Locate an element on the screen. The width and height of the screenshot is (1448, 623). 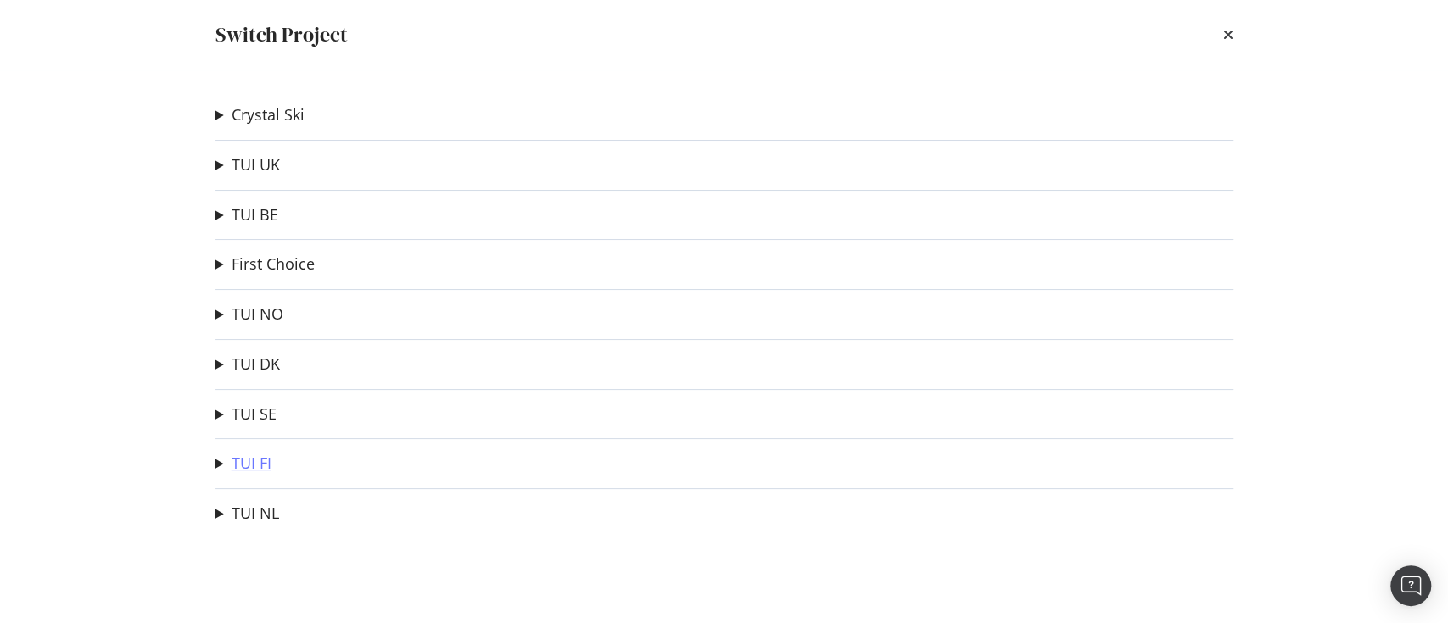
summary: Crystal Ski is located at coordinates (260, 115).